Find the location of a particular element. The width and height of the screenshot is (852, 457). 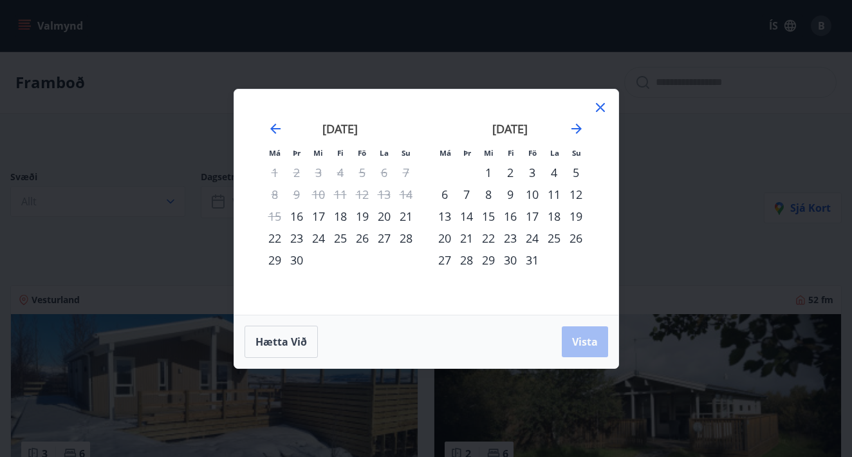

td: Choose þriðjudagur, 14. október 2025 as your check-in date. It’s available. is located at coordinates (466, 216).